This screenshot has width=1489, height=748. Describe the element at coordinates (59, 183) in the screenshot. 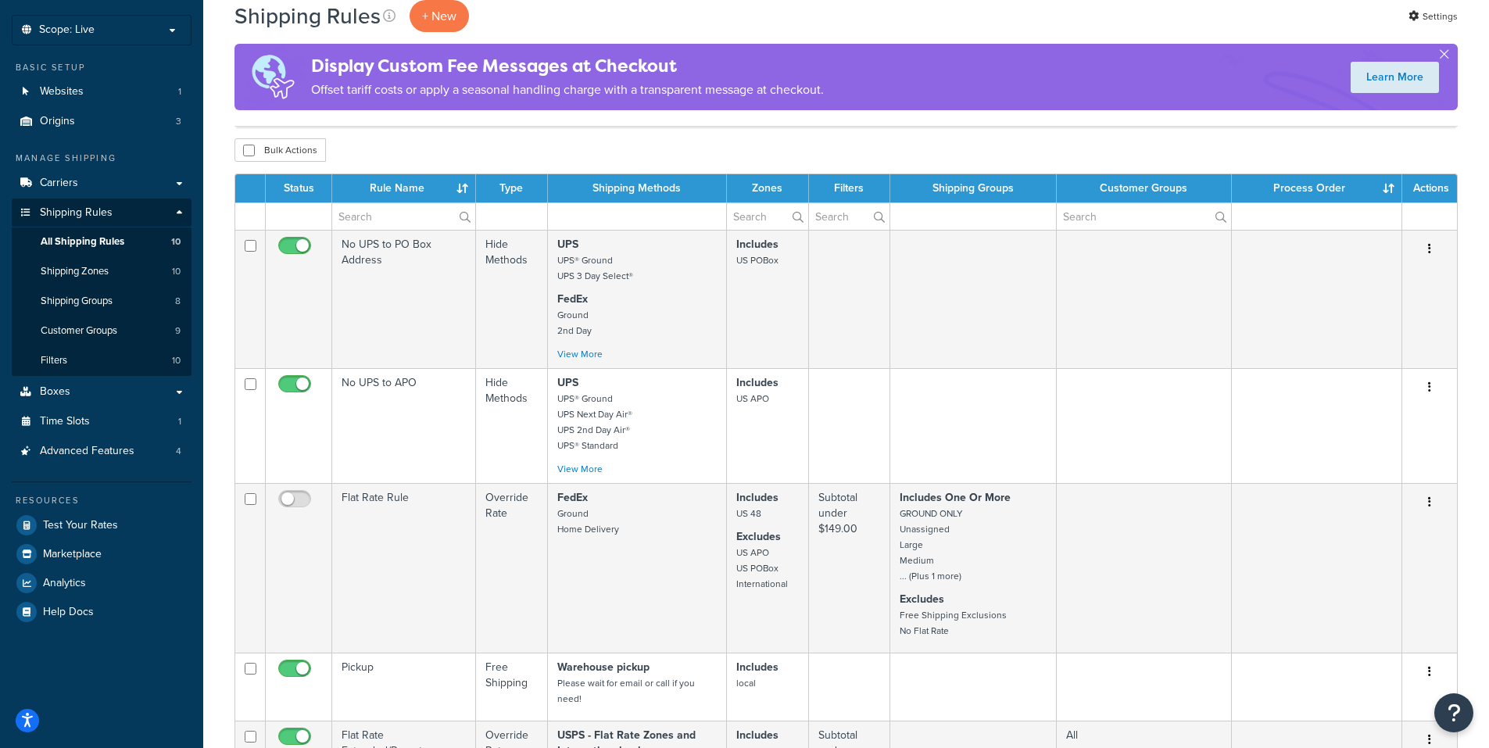

I see `span: Carriers` at that location.